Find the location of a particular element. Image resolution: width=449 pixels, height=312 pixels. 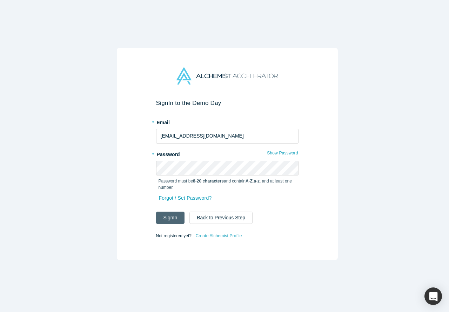

a: Forgot / Set Password? is located at coordinates (185, 198).